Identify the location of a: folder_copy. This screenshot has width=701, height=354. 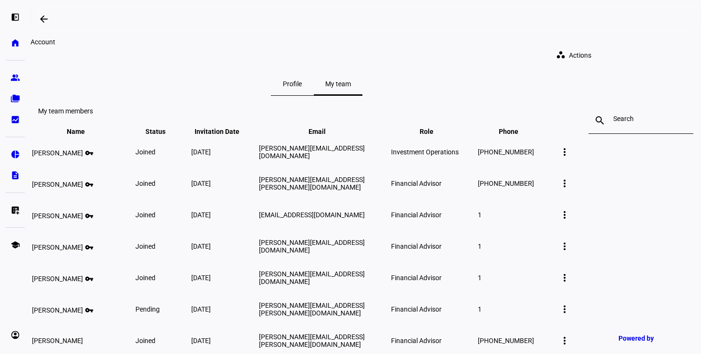
(15, 99).